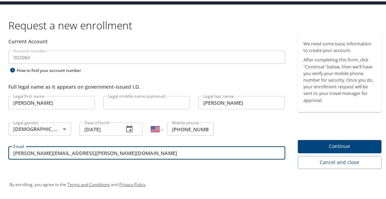 This screenshot has width=386, height=199. I want to click on div: Full legal name as it appears on government-issued I.D., so click(147, 85).